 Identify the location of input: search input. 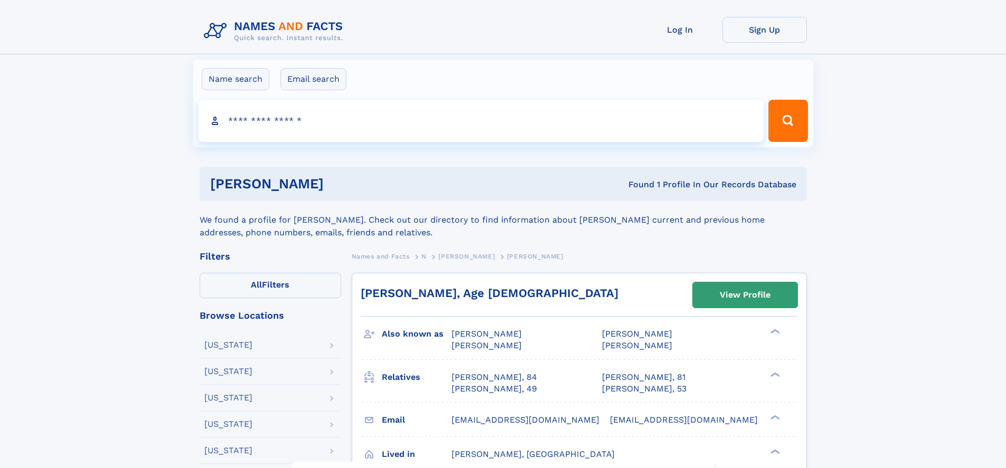
(481, 121).